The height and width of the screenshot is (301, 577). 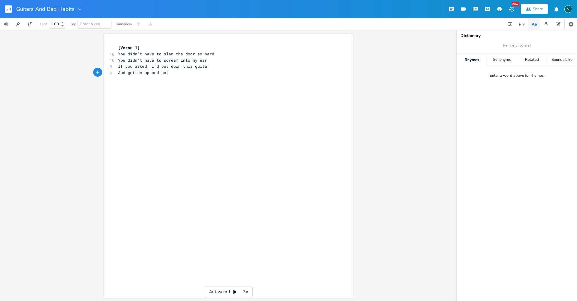 I want to click on span: You didn't have to slam the door so hard, so click(x=166, y=54).